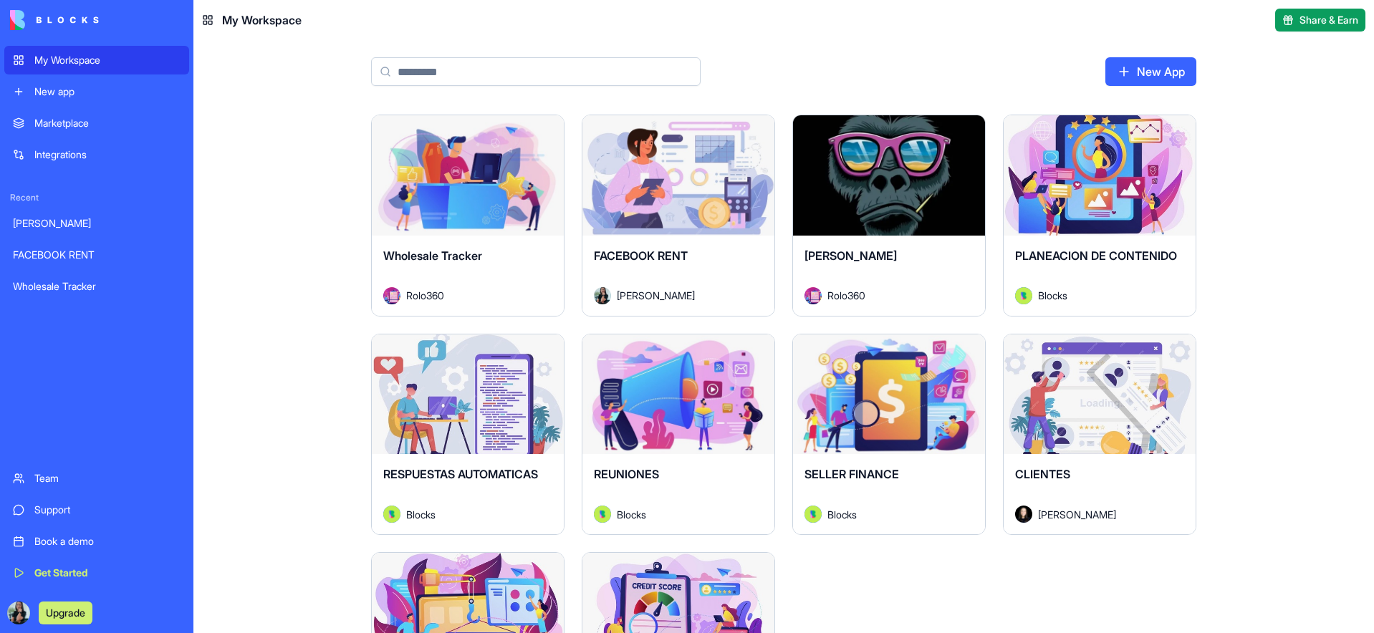 The height and width of the screenshot is (633, 1374). I want to click on button: Upgrade, so click(65, 613).